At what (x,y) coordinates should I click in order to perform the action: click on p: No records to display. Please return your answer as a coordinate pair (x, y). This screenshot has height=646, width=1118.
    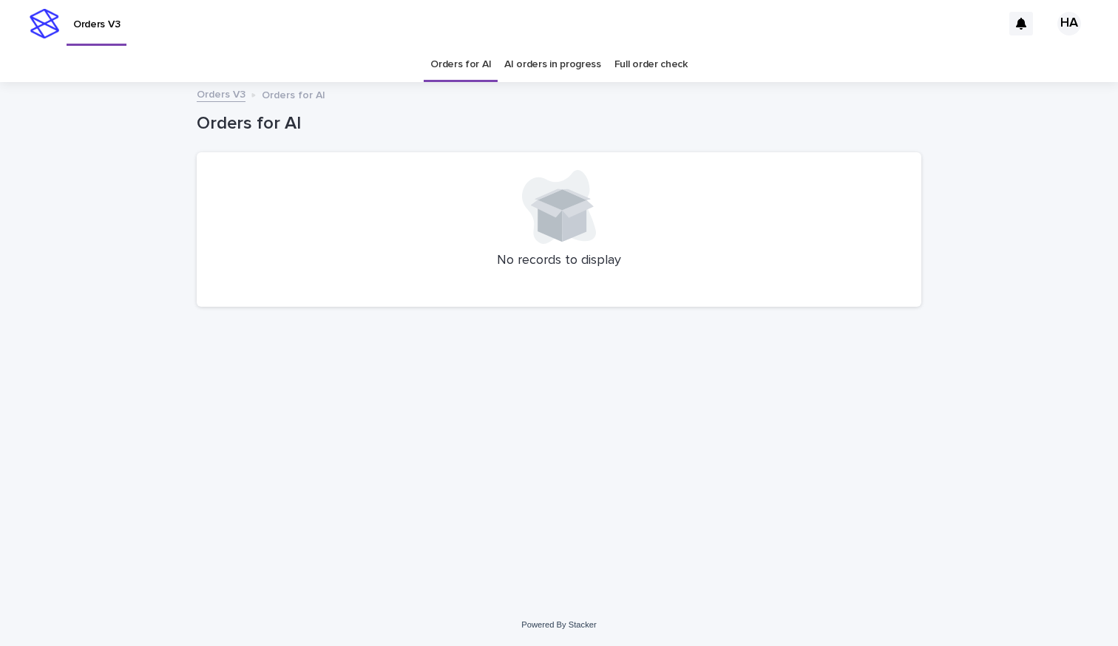
    Looking at the image, I should click on (559, 261).